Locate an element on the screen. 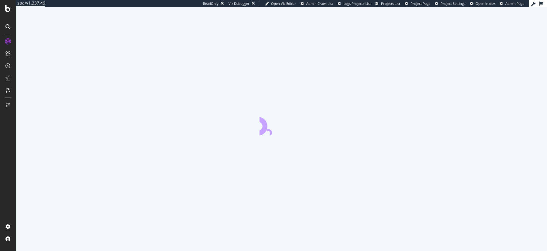  a: Project Settings is located at coordinates (450, 4).